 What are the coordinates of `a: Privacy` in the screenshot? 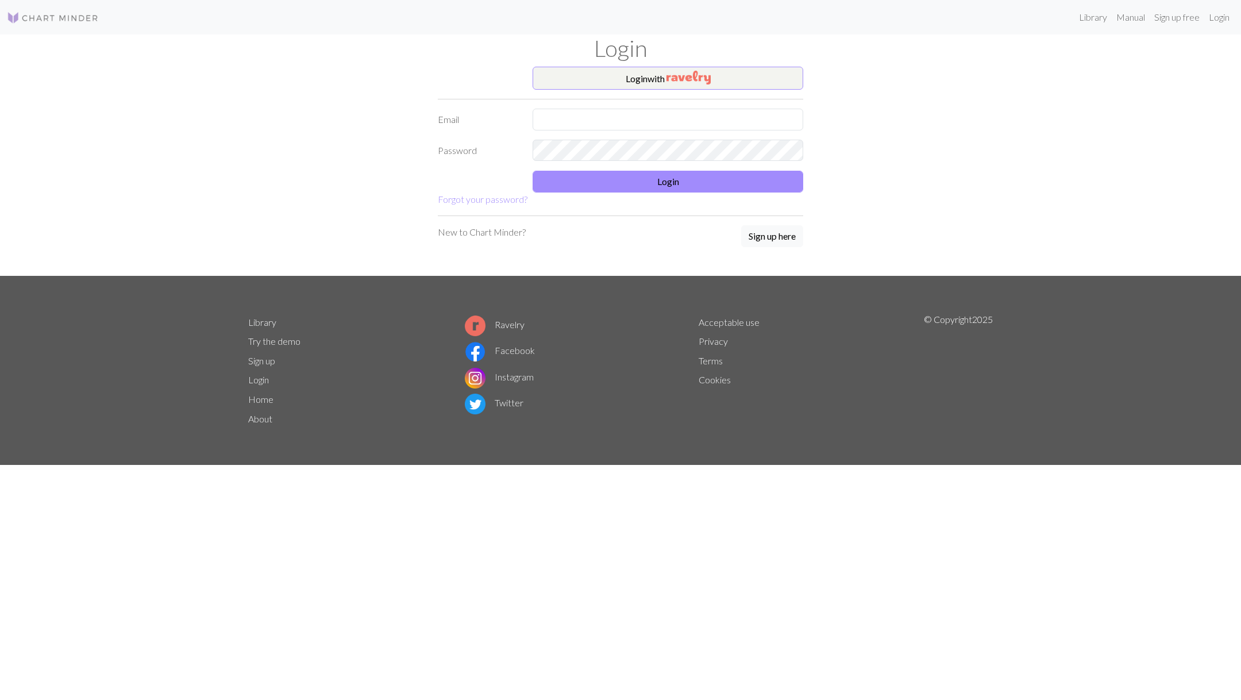 It's located at (713, 341).